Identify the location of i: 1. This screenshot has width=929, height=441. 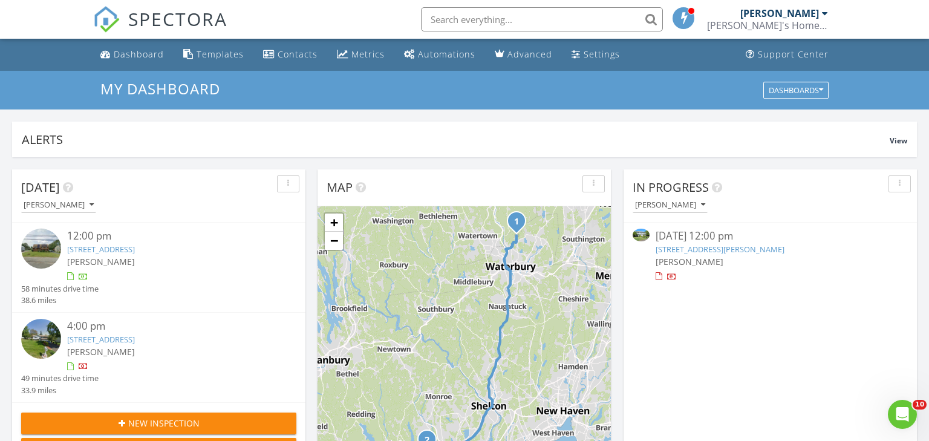
(516, 222).